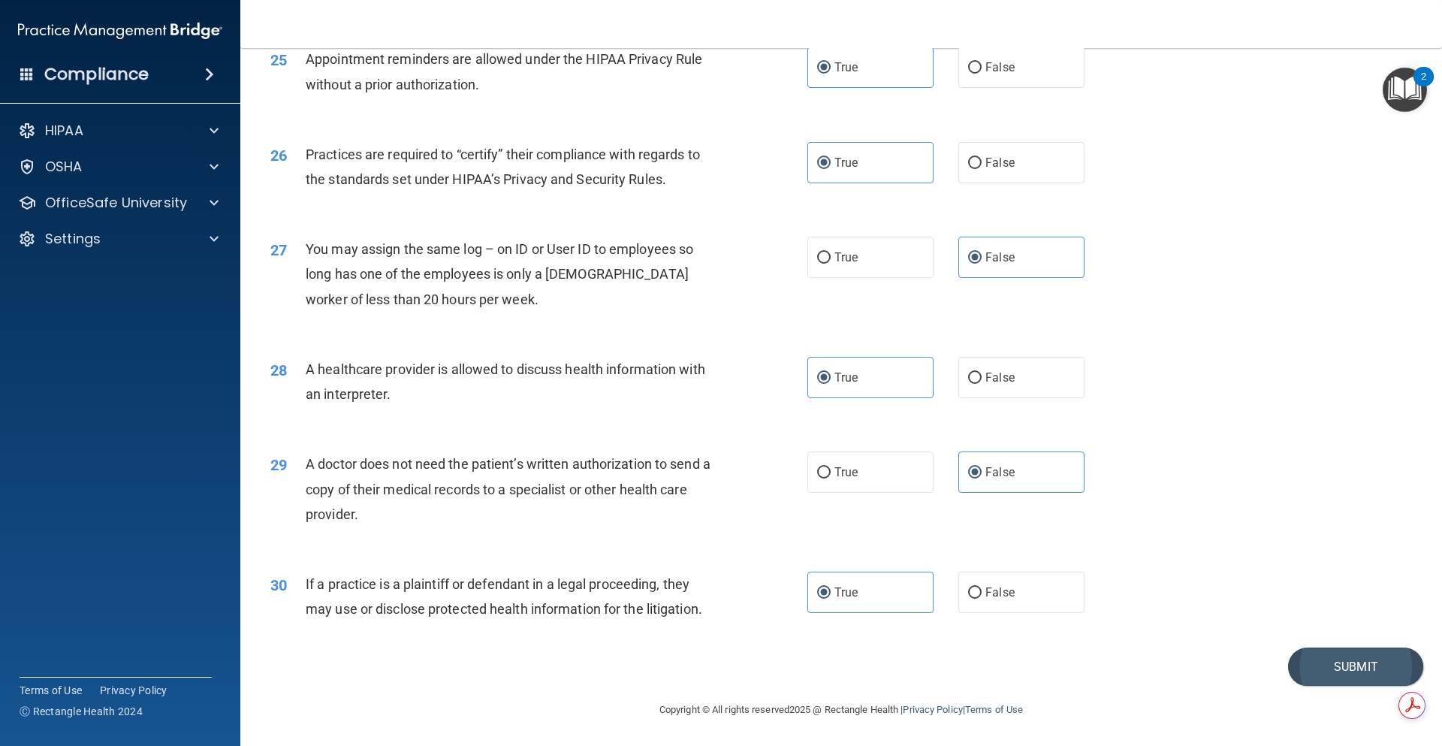  What do you see at coordinates (279, 370) in the screenshot?
I see `span: 28` at bounding box center [279, 370].